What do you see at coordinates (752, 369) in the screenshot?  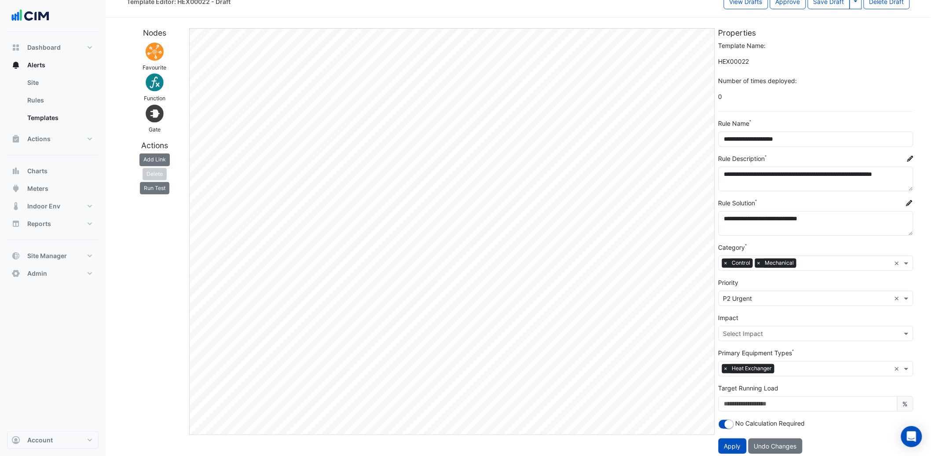 I see `span: Heat Exchanger` at bounding box center [752, 369].